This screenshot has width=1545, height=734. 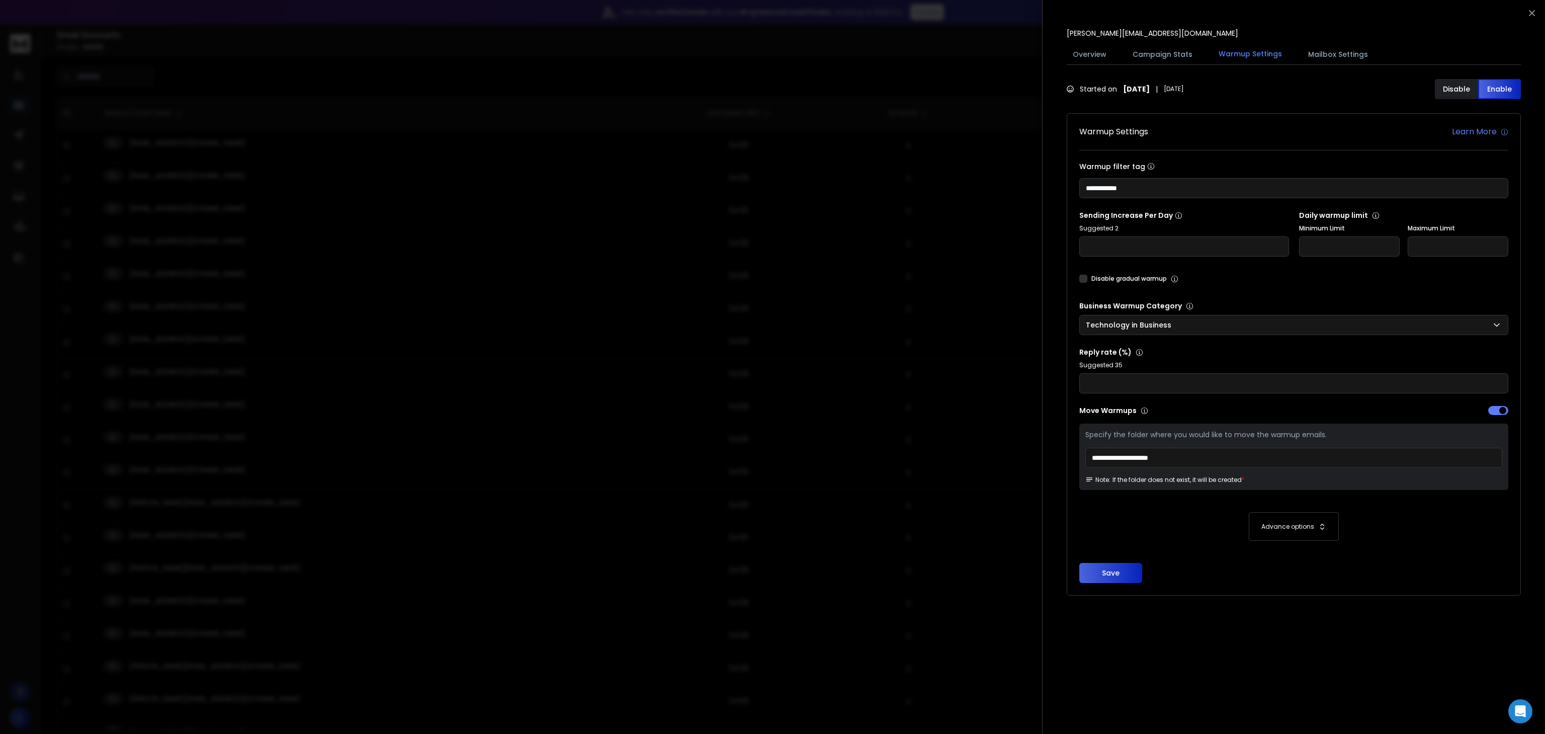 I want to click on p: Specify the folder where you would like to move the warmup emails., so click(x=1293, y=434).